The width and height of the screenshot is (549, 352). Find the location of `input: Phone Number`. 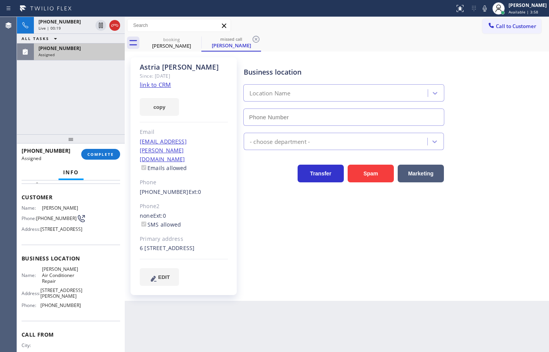

input: Phone Number is located at coordinates (344, 117).